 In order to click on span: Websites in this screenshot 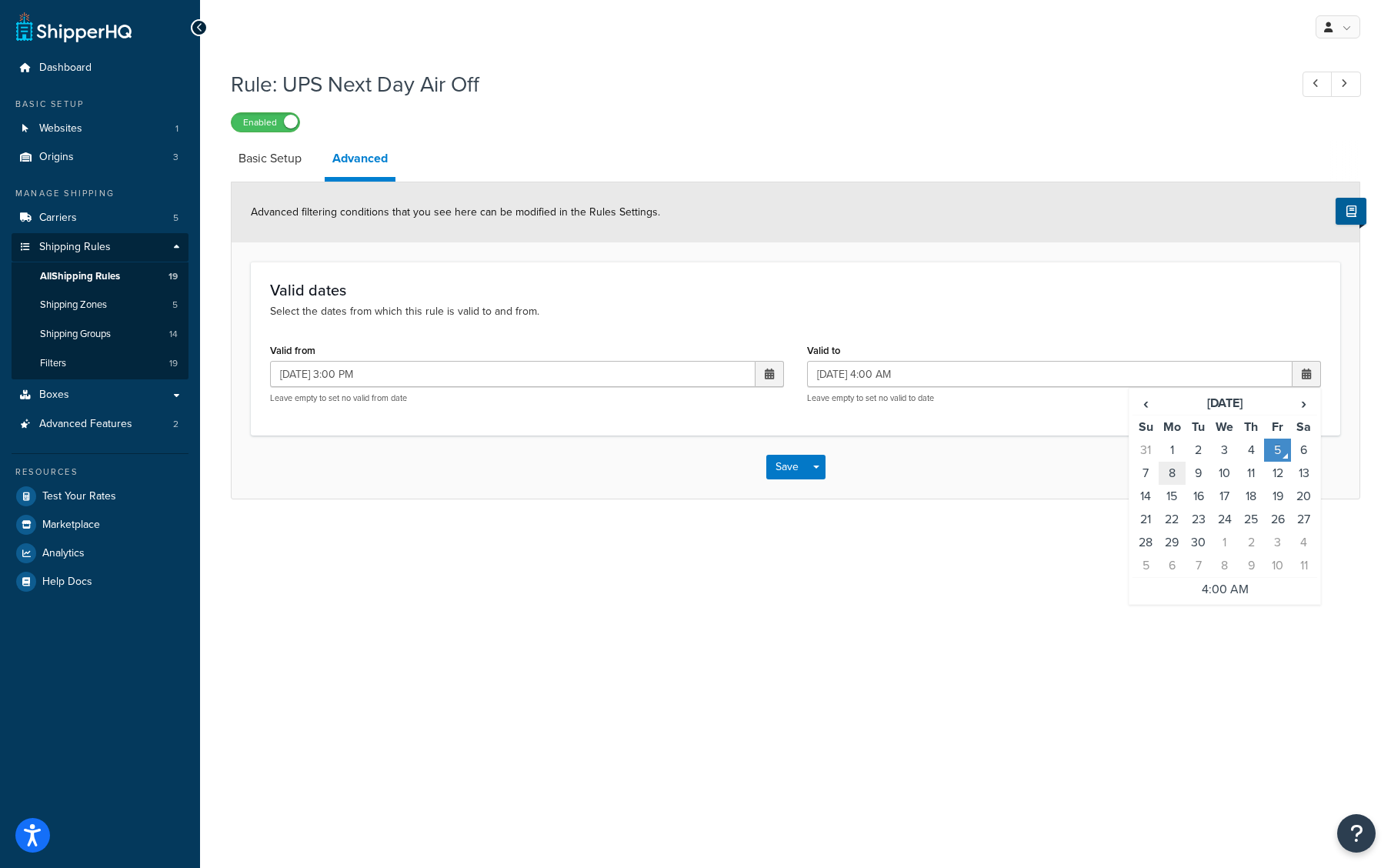, I will do `click(60, 129)`.